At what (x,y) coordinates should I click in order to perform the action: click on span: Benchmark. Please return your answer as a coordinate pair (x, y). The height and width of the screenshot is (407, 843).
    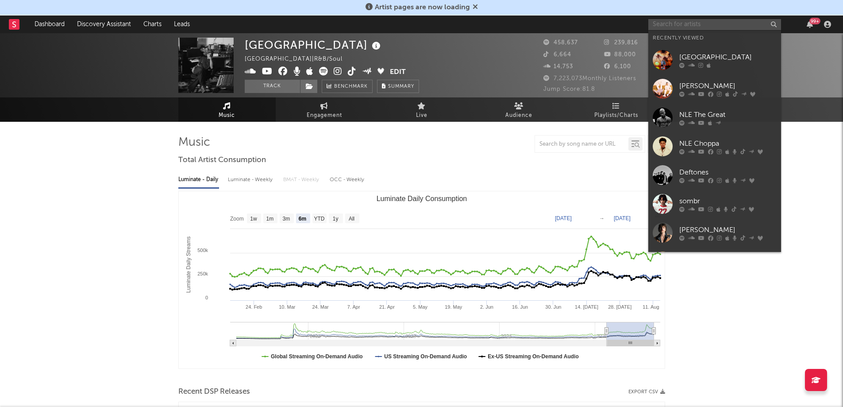
    Looking at the image, I should click on (351, 87).